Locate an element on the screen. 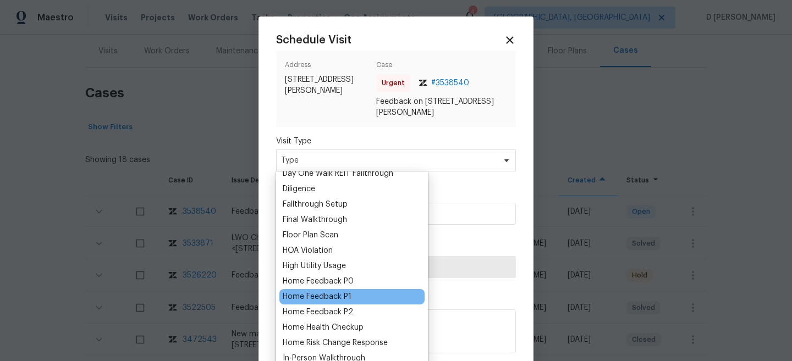 The image size is (792, 361). span: Type is located at coordinates (388, 161).